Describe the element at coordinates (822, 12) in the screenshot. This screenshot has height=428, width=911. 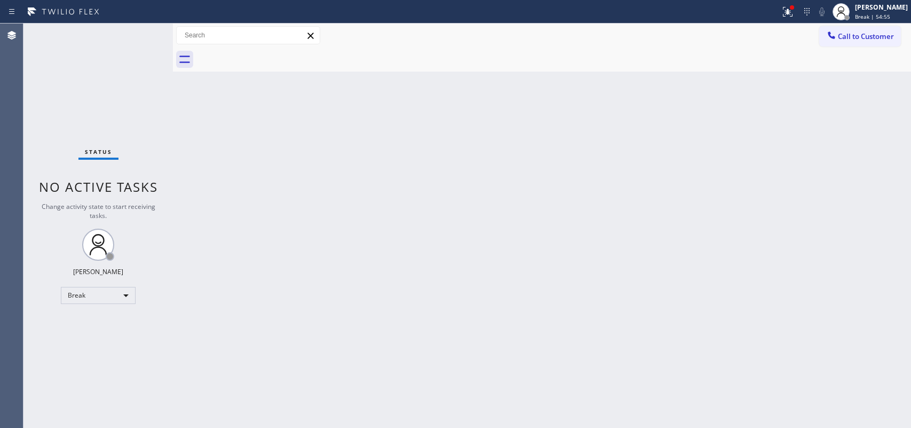
I see `button: Mute` at that location.